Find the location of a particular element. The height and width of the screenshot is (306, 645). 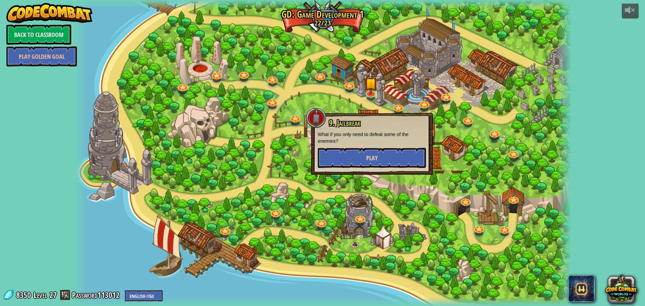

span: Level is located at coordinates (40, 295).